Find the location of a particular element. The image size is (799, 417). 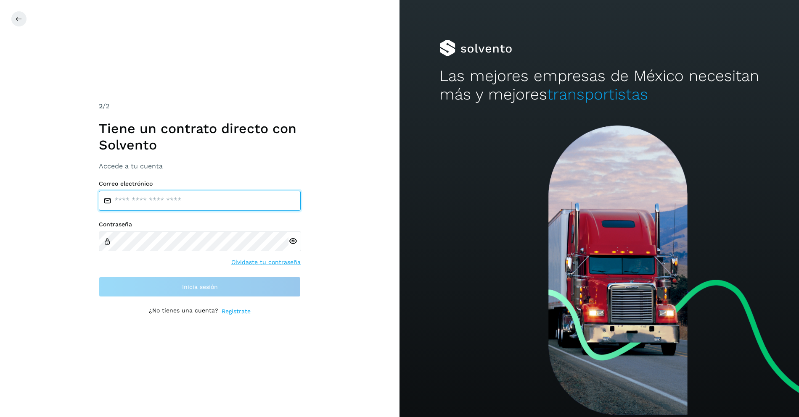

label: Contraseña is located at coordinates (200, 224).